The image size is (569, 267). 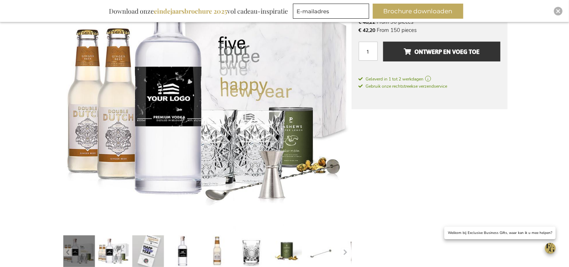 What do you see at coordinates (441, 51) in the screenshot?
I see `button: Ontwerp en voeg toe` at bounding box center [441, 51].